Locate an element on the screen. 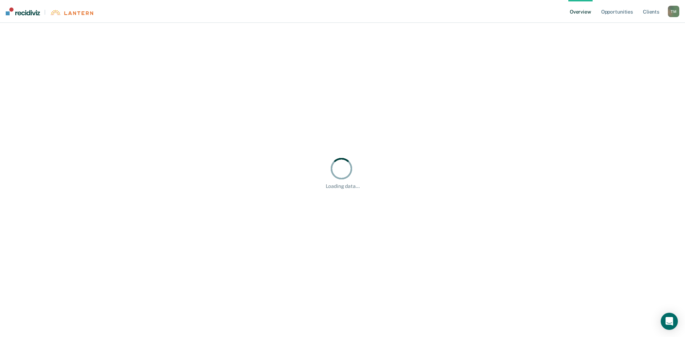 The height and width of the screenshot is (337, 685). div: Open Intercom Messenger is located at coordinates (670, 322).